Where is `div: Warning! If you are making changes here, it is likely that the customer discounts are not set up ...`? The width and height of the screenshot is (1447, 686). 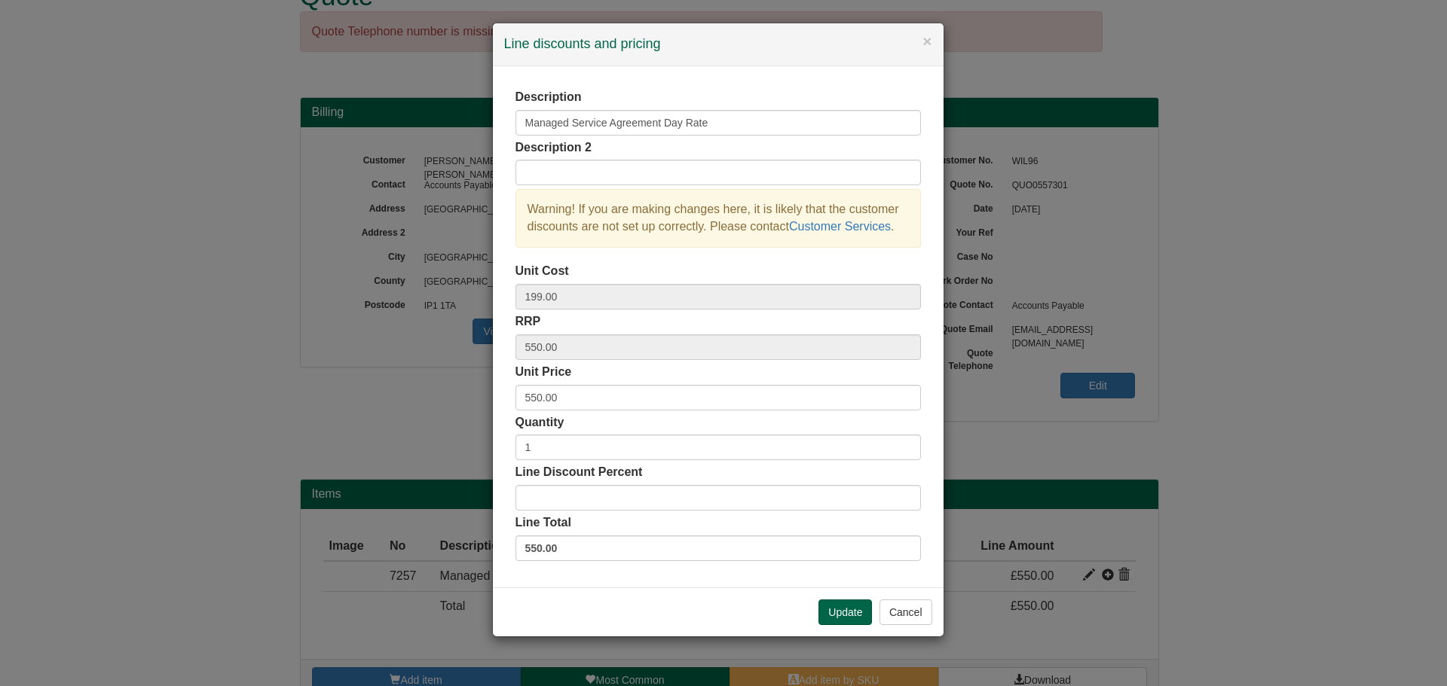 div: Warning! If you are making changes here, it is likely that the customer discounts are not set up ... is located at coordinates (718, 219).